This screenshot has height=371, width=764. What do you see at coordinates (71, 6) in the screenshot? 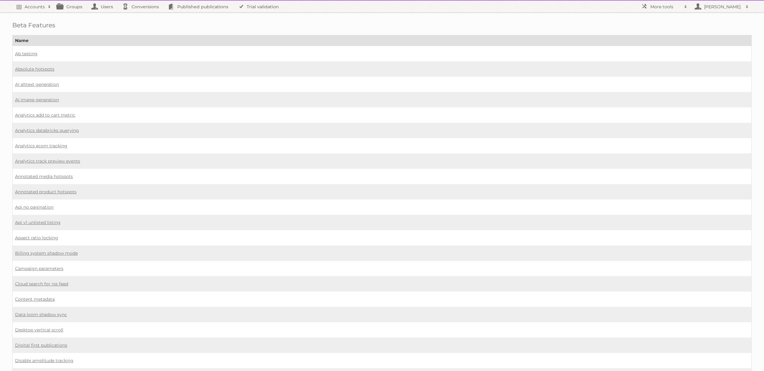
I see `a: Groups` at bounding box center [71, 6].